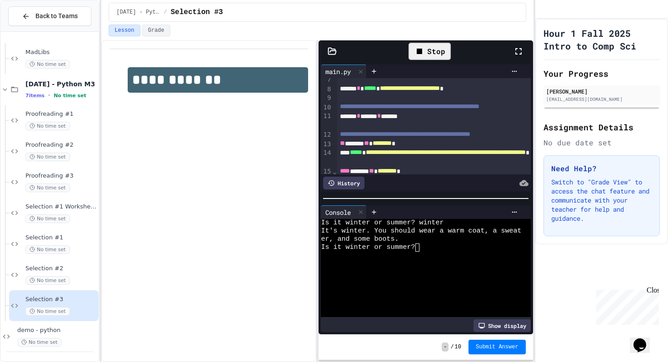 The width and height of the screenshot is (668, 362). What do you see at coordinates (602, 143) in the screenshot?
I see `div: No due date set` at bounding box center [602, 143].